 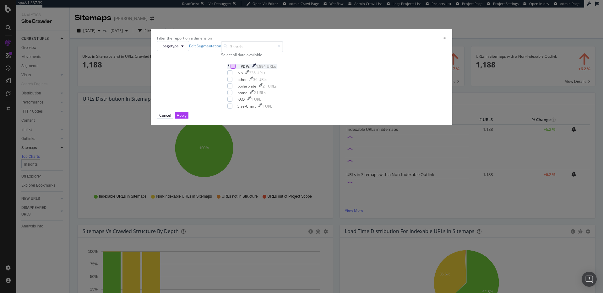 I want to click on div: 1,894 URLs, so click(x=266, y=66).